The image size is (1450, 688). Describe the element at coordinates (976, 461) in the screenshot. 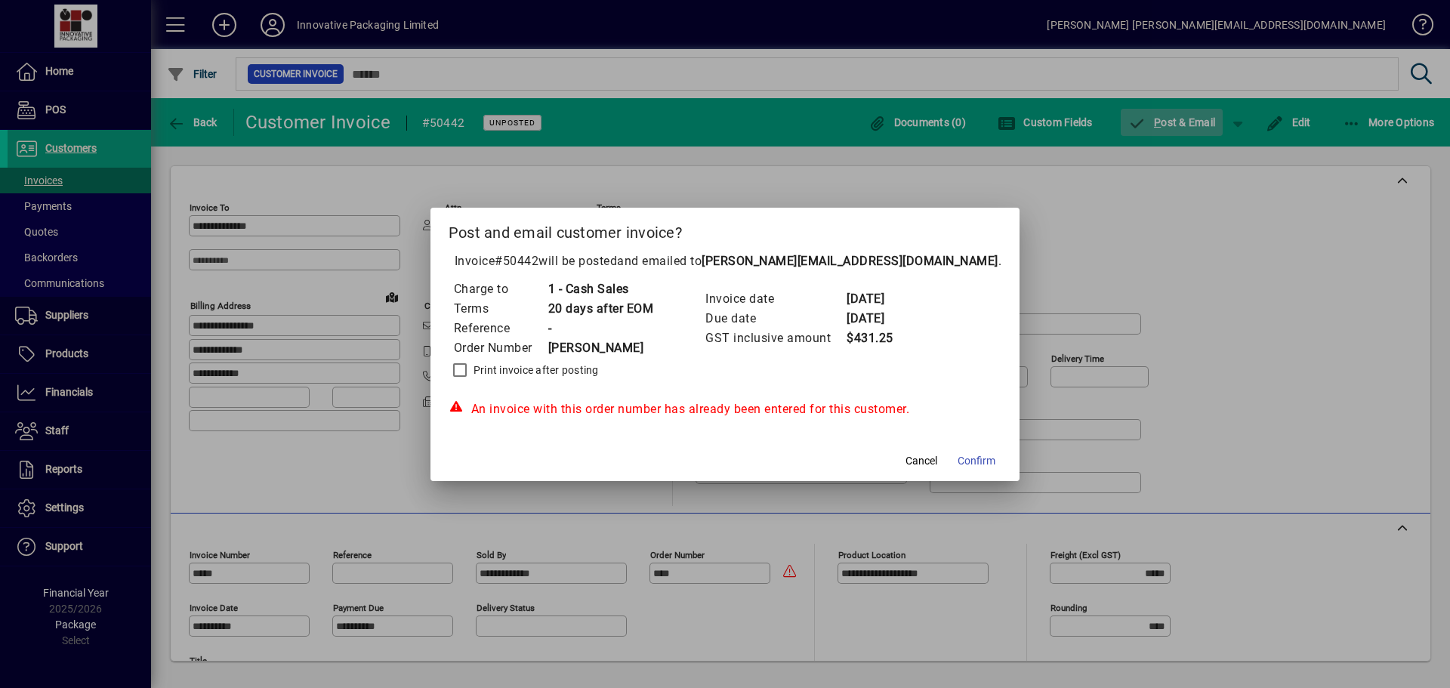

I see `button: Confirm` at that location.